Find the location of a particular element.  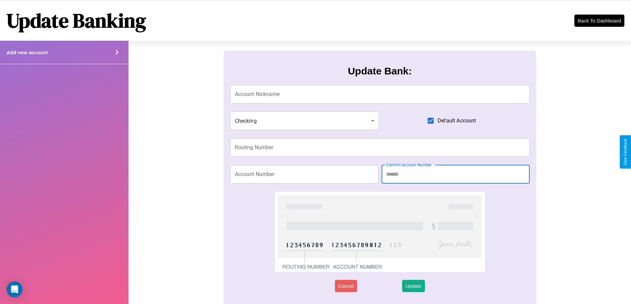

h3: Update Bank: is located at coordinates (380, 71).